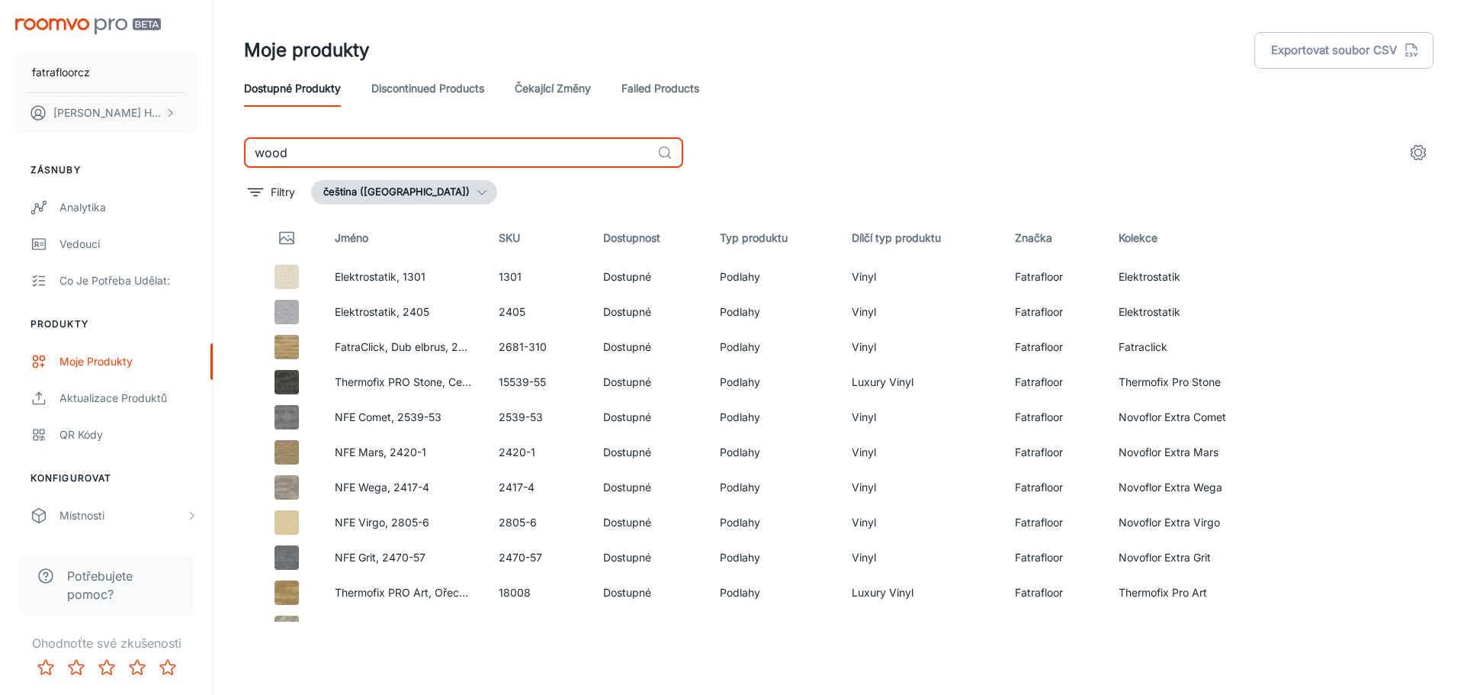 The width and height of the screenshot is (1464, 695). I want to click on td: 18001, so click(538, 628).